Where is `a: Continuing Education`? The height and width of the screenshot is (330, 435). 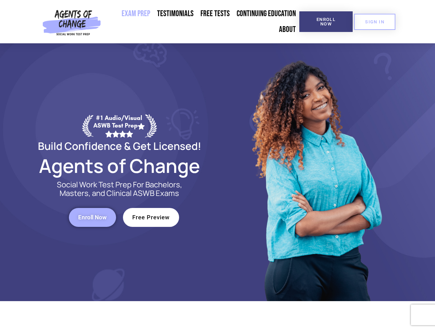
a: Continuing Education is located at coordinates (266, 14).